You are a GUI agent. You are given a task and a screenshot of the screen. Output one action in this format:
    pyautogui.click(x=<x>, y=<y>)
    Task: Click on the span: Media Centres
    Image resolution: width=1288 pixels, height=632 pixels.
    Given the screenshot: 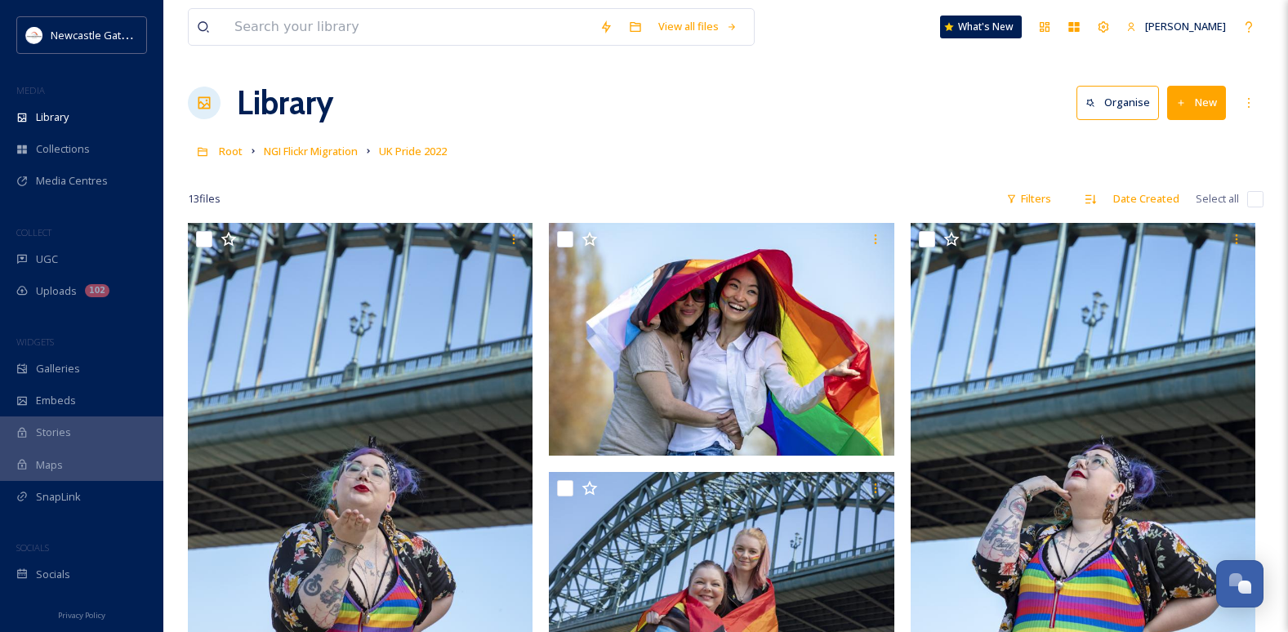 What is the action you would take?
    pyautogui.click(x=72, y=180)
    